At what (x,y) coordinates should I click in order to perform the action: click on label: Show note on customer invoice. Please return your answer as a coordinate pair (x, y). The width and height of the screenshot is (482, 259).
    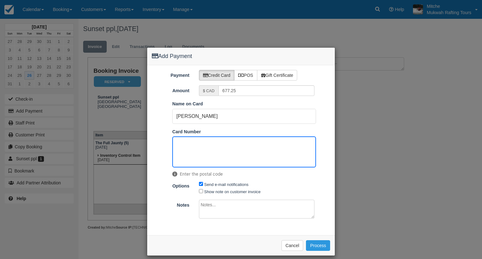
    Looking at the image, I should click on (232, 192).